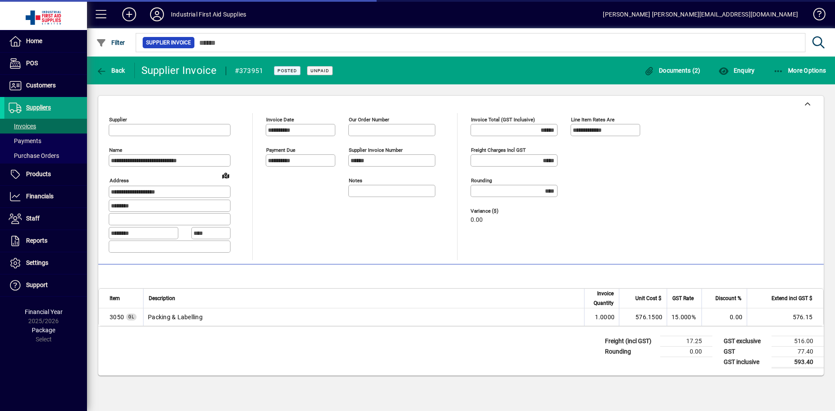 This screenshot has width=835, height=411. What do you see at coordinates (46, 285) in the screenshot?
I see `a: Support` at bounding box center [46, 285].